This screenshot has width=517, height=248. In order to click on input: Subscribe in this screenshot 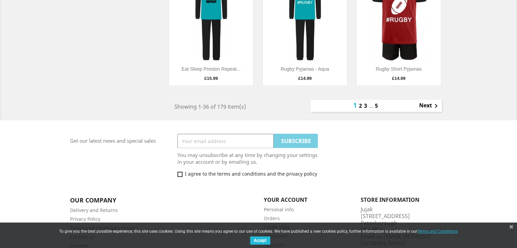, I will do `click(296, 141)`.